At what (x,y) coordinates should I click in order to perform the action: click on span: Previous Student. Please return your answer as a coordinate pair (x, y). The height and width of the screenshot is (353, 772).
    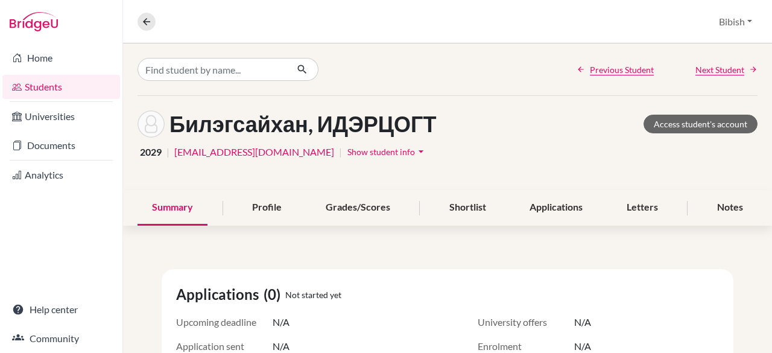
    Looking at the image, I should click on (621, 69).